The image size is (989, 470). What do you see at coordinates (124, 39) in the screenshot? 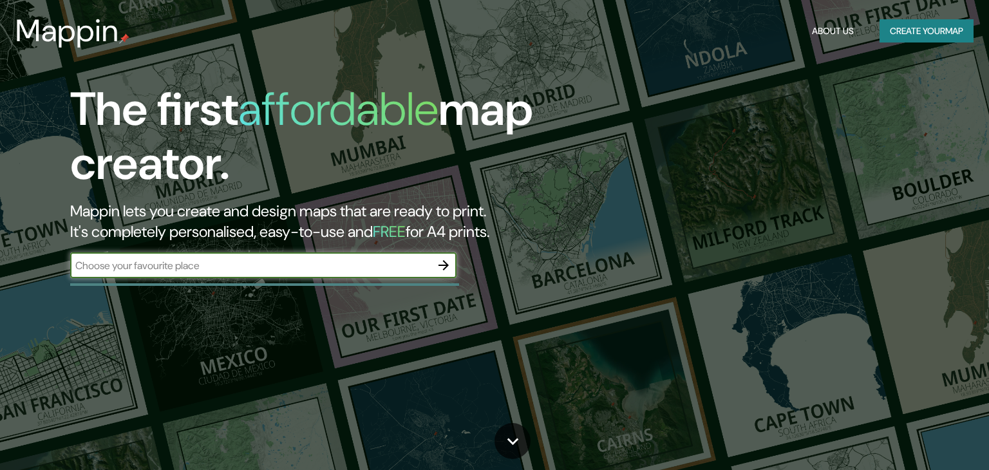
I see `img: mappin-pin` at bounding box center [124, 39].